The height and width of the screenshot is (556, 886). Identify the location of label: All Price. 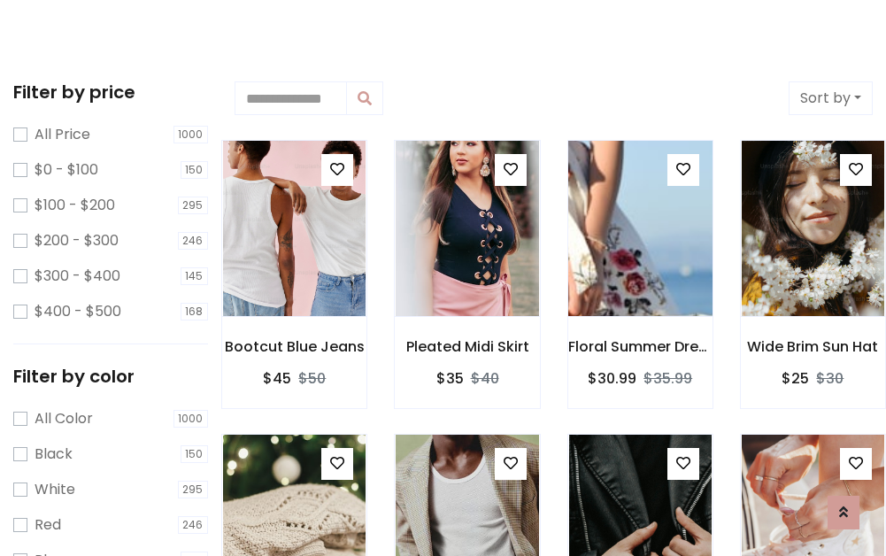
(62, 134).